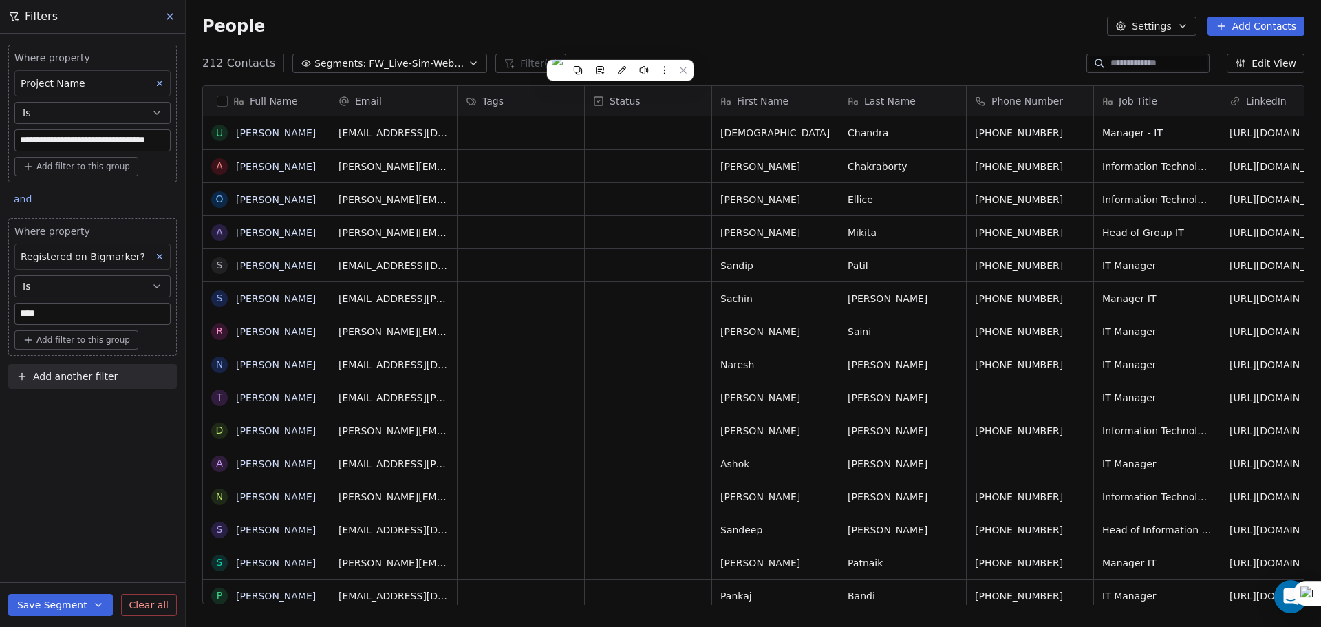 This screenshot has width=1321, height=627. What do you see at coordinates (775, 100) in the screenshot?
I see `div: First Name` at bounding box center [775, 100].